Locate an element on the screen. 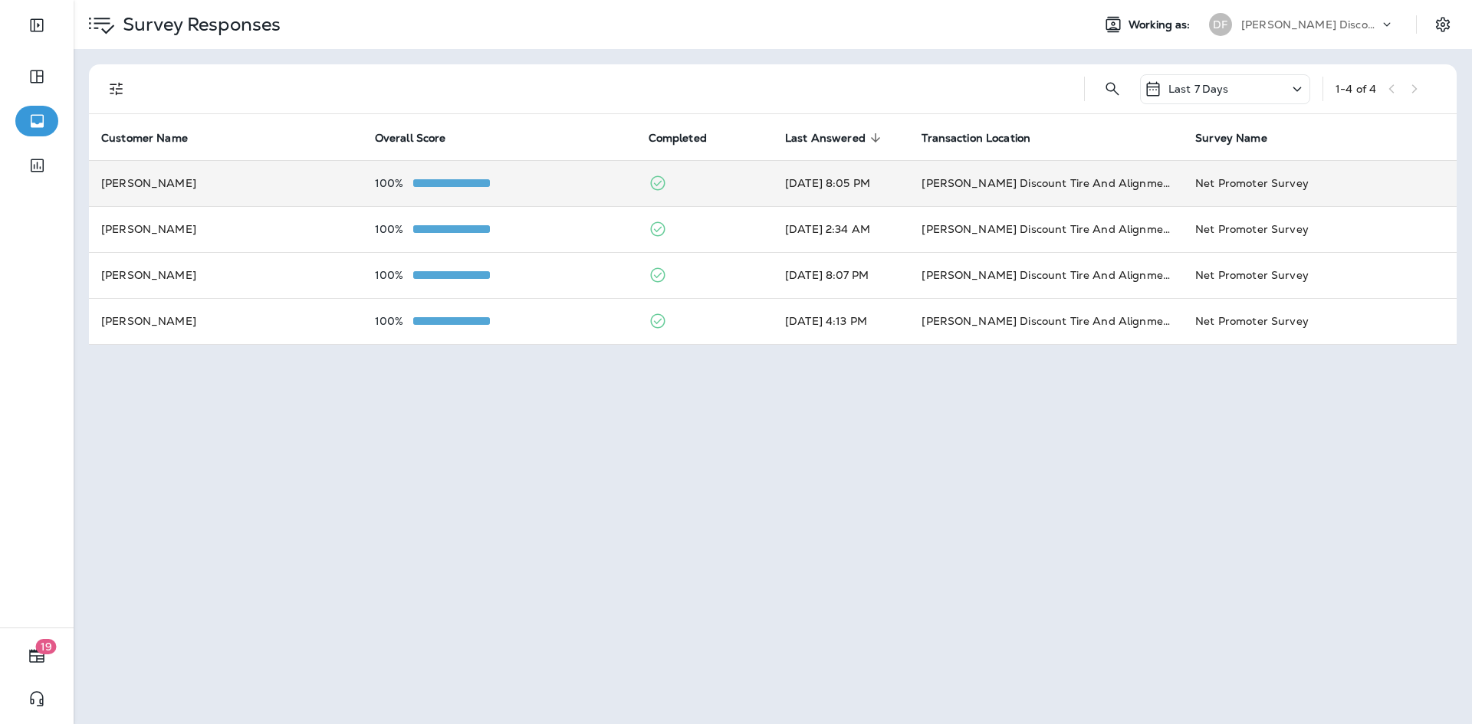 This screenshot has width=1472, height=724. button: Settings is located at coordinates (1442, 25).